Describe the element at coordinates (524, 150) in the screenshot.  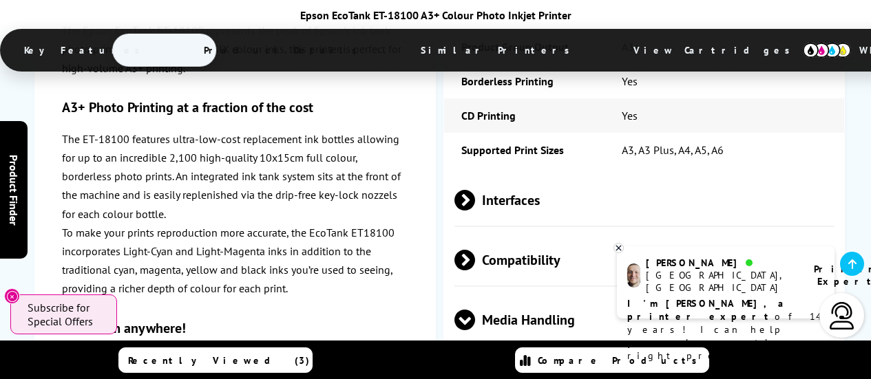
I see `td: Supported Print Sizes` at that location.